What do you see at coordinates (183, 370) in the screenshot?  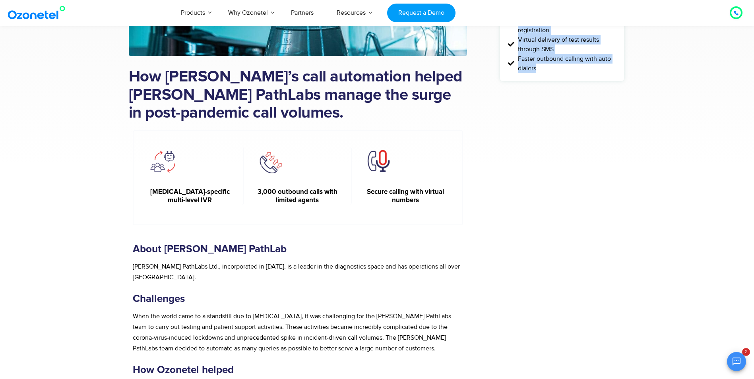 I see `b: How Ozonetel helped` at bounding box center [183, 370].